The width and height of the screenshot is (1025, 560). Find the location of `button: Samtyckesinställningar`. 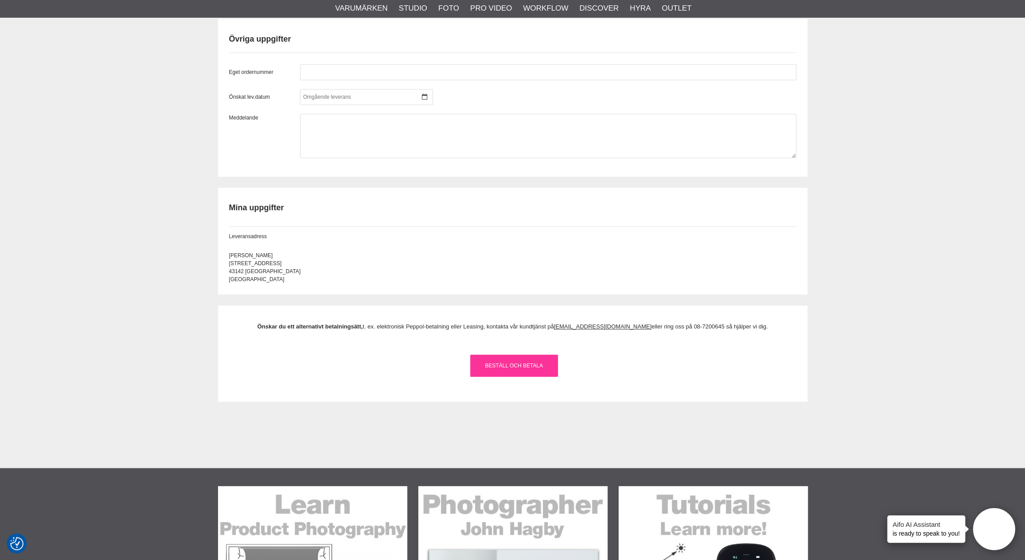

button: Samtyckesinställningar is located at coordinates (17, 544).